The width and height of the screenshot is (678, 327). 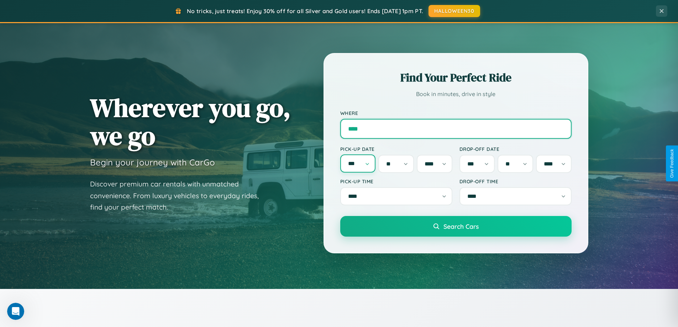 What do you see at coordinates (191, 122) in the screenshot?
I see `h1: Wherever you go, we go` at bounding box center [191, 122].